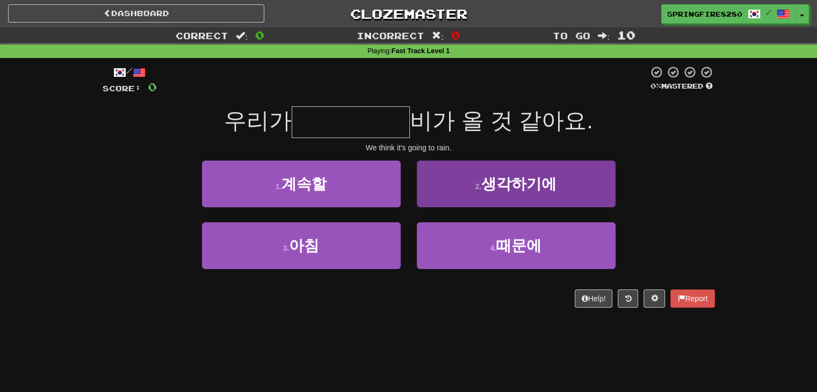 Image resolution: width=817 pixels, height=392 pixels. What do you see at coordinates (572, 35) in the screenshot?
I see `span: To go` at bounding box center [572, 35].